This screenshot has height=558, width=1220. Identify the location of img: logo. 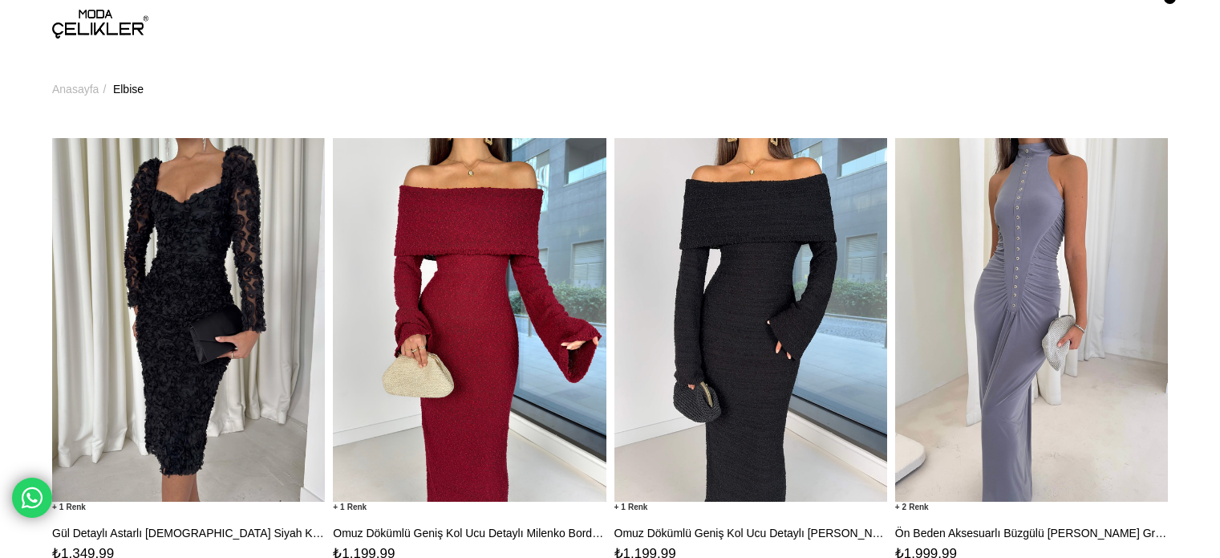
(100, 24).